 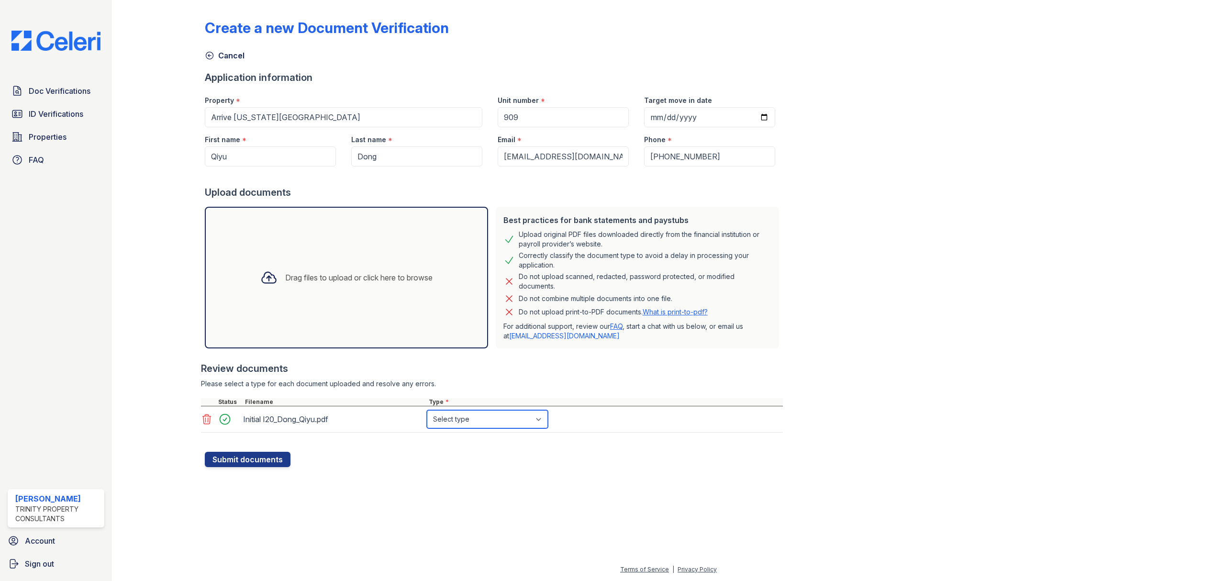 What do you see at coordinates (655, 140) in the screenshot?
I see `label: Phone` at bounding box center [655, 140].